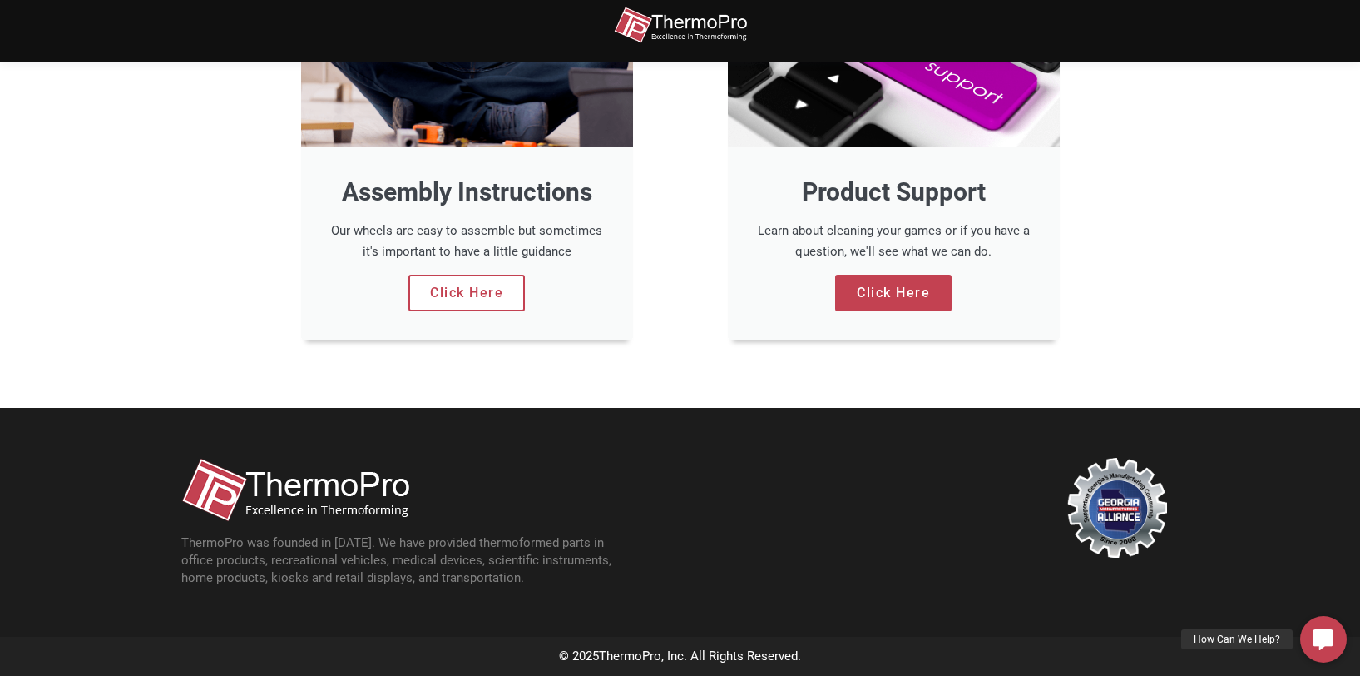 The width and height of the screenshot is (1360, 676). What do you see at coordinates (681, 656) in the screenshot?
I see `div: © 2025 , Inc. All Rights Reserved.` at bounding box center [681, 656].